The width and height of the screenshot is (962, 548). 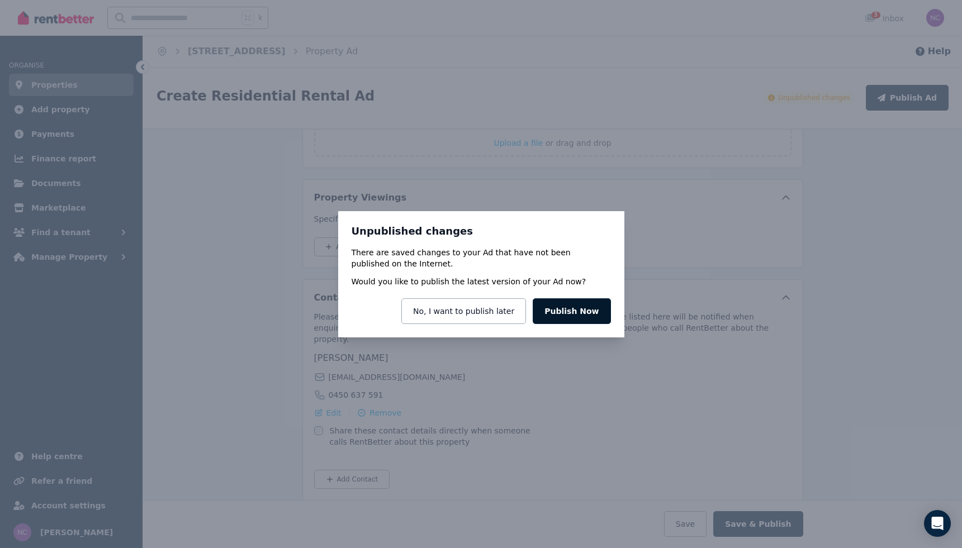 I want to click on button: No, I want to publish later, so click(x=464, y=311).